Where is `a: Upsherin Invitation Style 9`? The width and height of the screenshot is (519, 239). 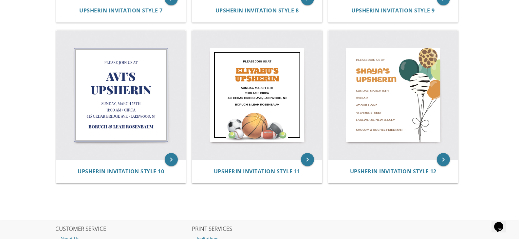
a: Upsherin Invitation Style 9 is located at coordinates (393, 10).